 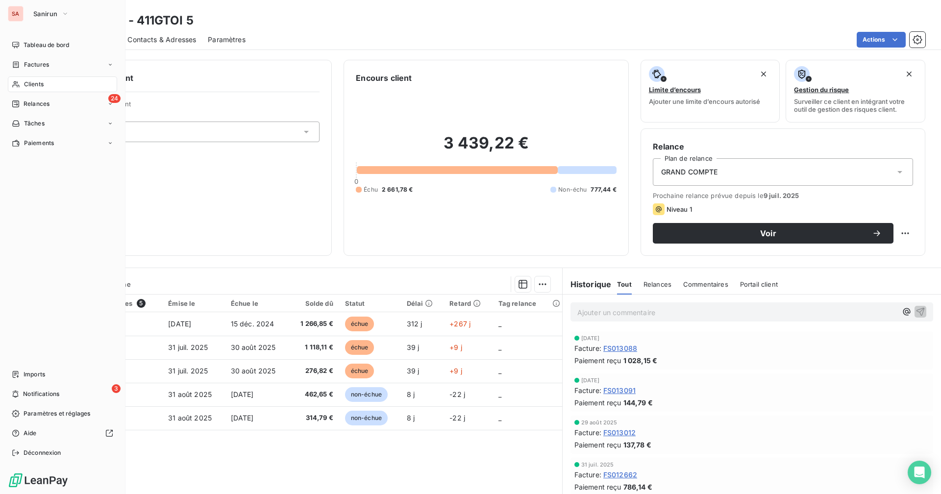 I want to click on span: Propriétés Client, so click(x=199, y=107).